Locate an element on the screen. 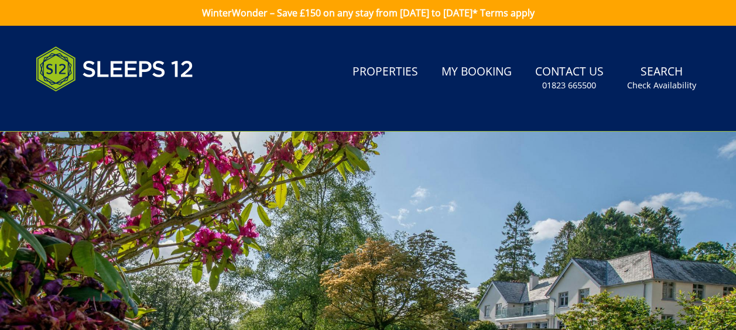  small: 01823 665500 is located at coordinates (569, 86).